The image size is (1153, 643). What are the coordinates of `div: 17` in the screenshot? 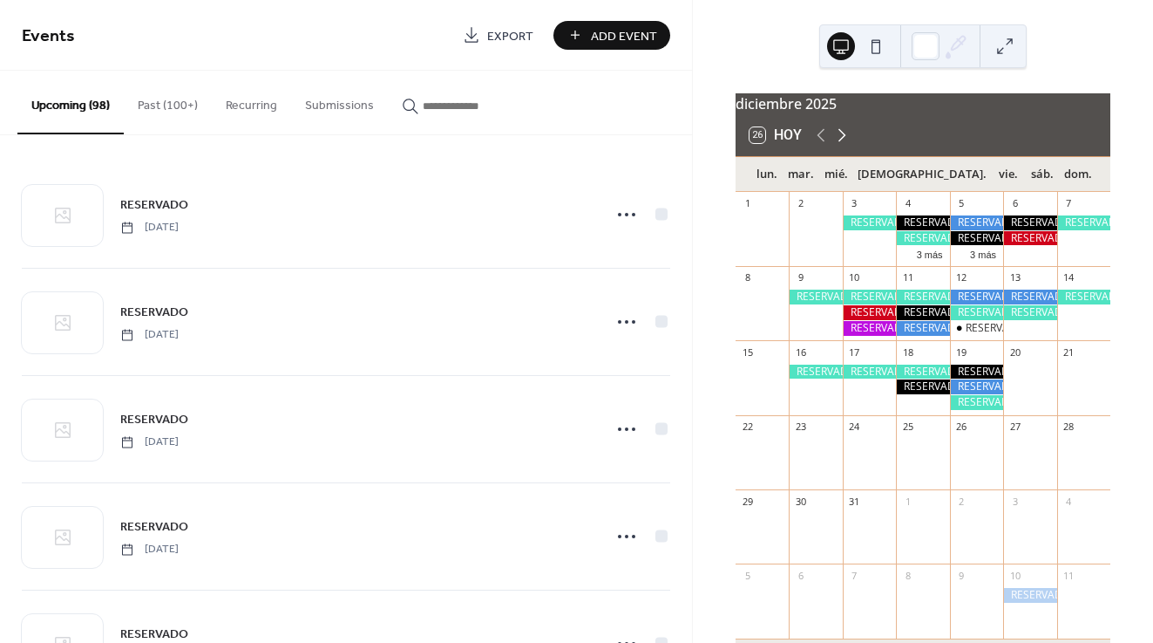 It's located at (854, 351).